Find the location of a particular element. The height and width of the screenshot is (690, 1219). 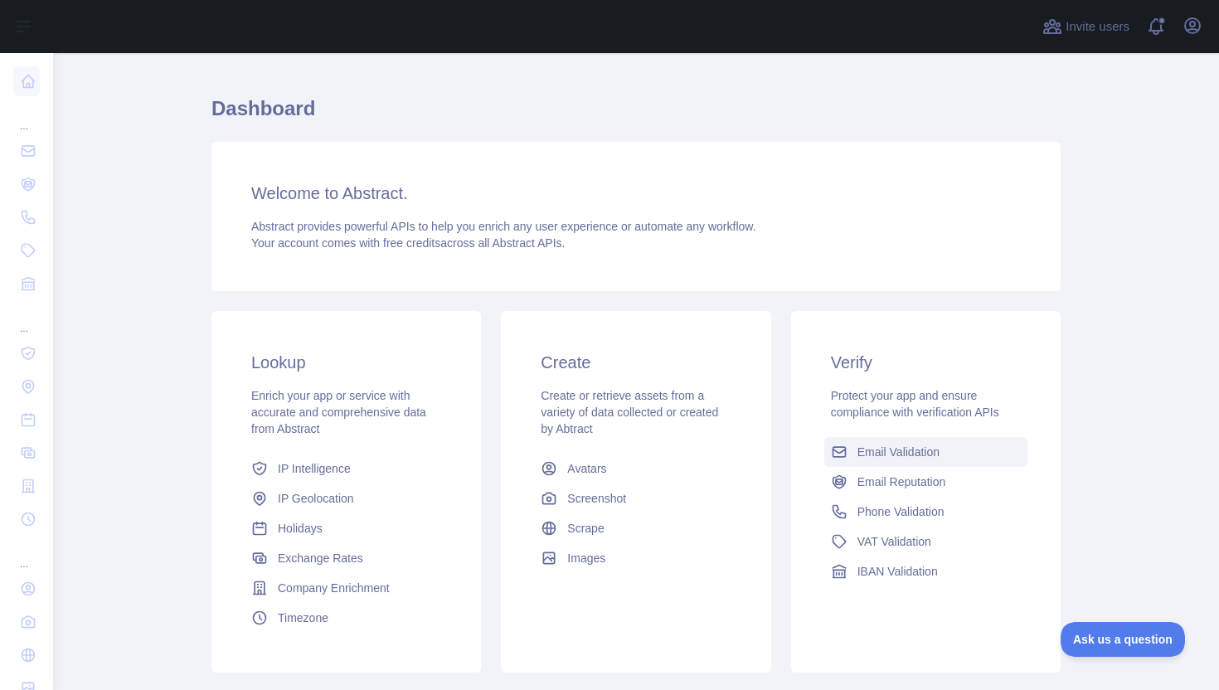

a: Exchange Rates is located at coordinates (346, 558).